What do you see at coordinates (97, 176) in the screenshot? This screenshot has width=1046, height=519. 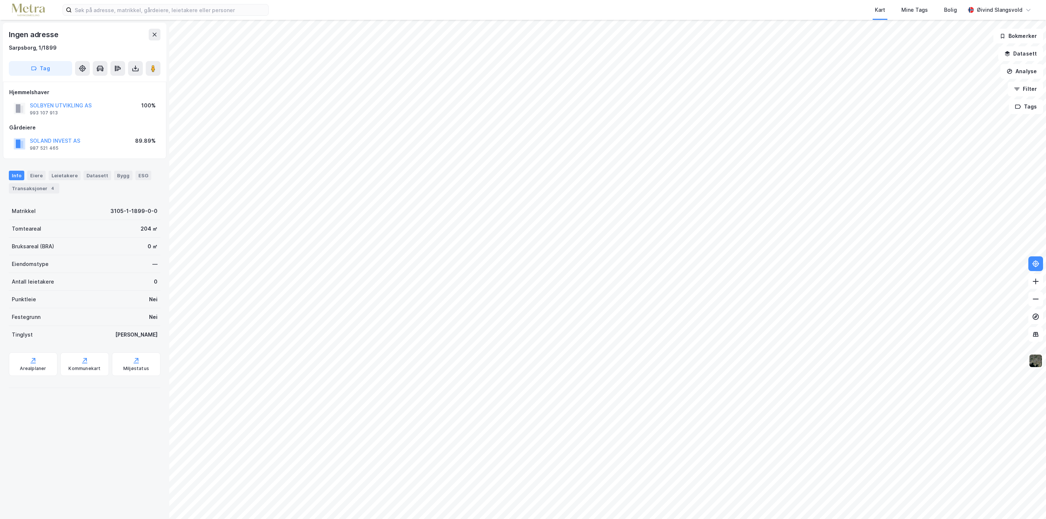 I see `div: Datasett` at bounding box center [97, 176].